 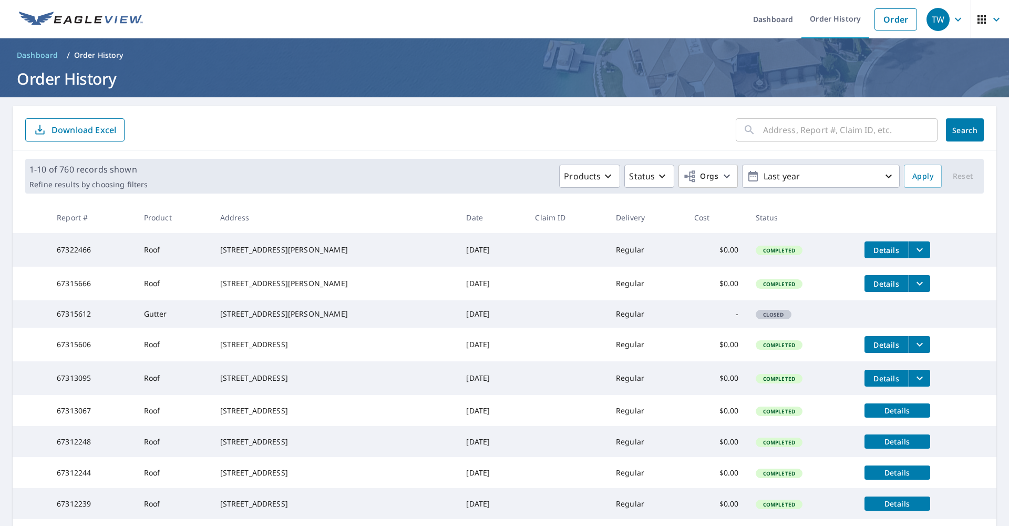 What do you see at coordinates (92, 314) in the screenshot?
I see `td: 67315612` at bounding box center [92, 314].